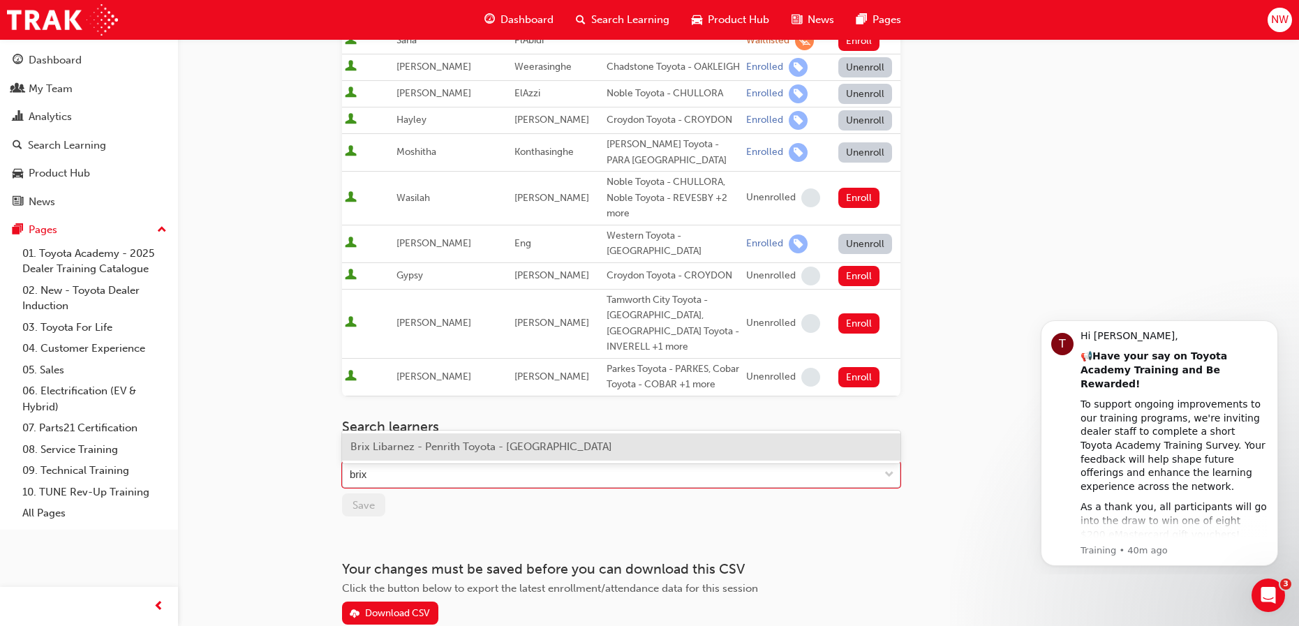 The height and width of the screenshot is (626, 1299). Describe the element at coordinates (544, 152) in the screenshot. I see `span: Konthasinghe` at that location.